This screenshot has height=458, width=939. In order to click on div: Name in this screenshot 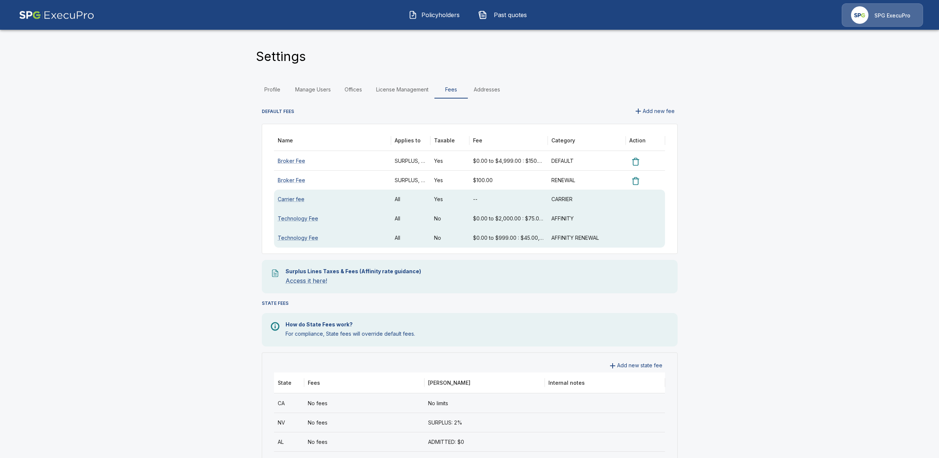, I will do `click(285, 140)`.